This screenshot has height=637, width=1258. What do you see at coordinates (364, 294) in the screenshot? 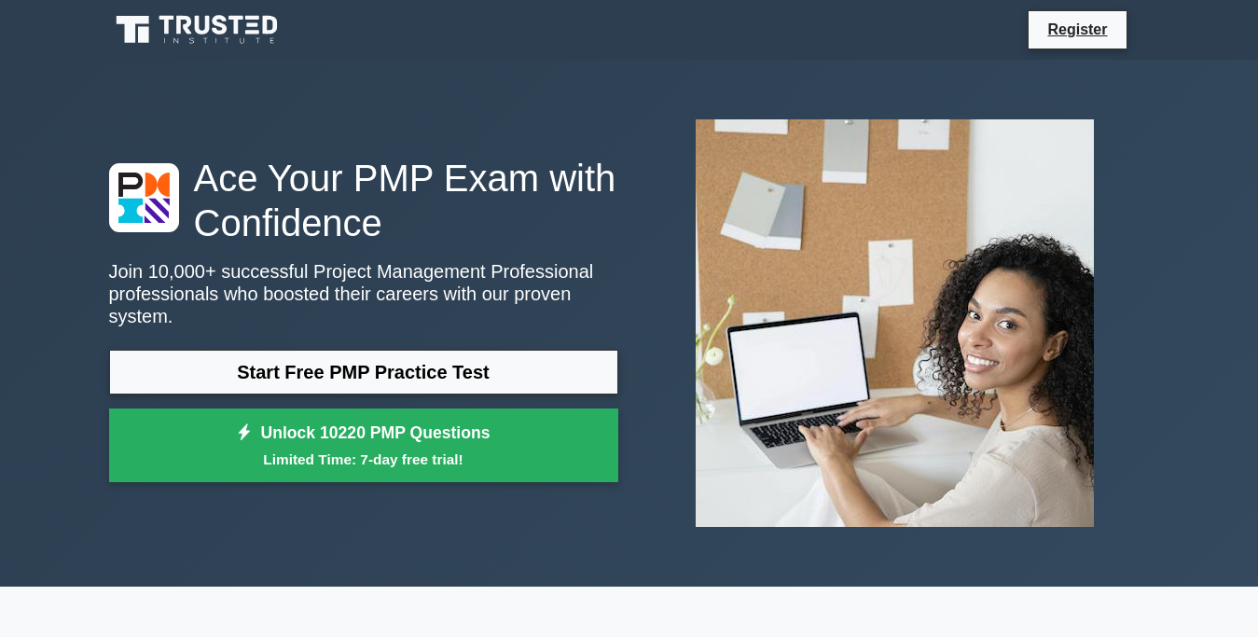
I see `p: Join 10,000+ successful Project Management Professional professionals who boosted their careers w...` at bounding box center [364, 294].